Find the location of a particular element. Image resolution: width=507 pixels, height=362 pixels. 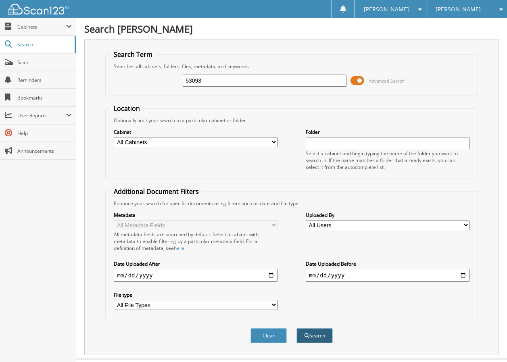

span: Search is located at coordinates (44, 44).